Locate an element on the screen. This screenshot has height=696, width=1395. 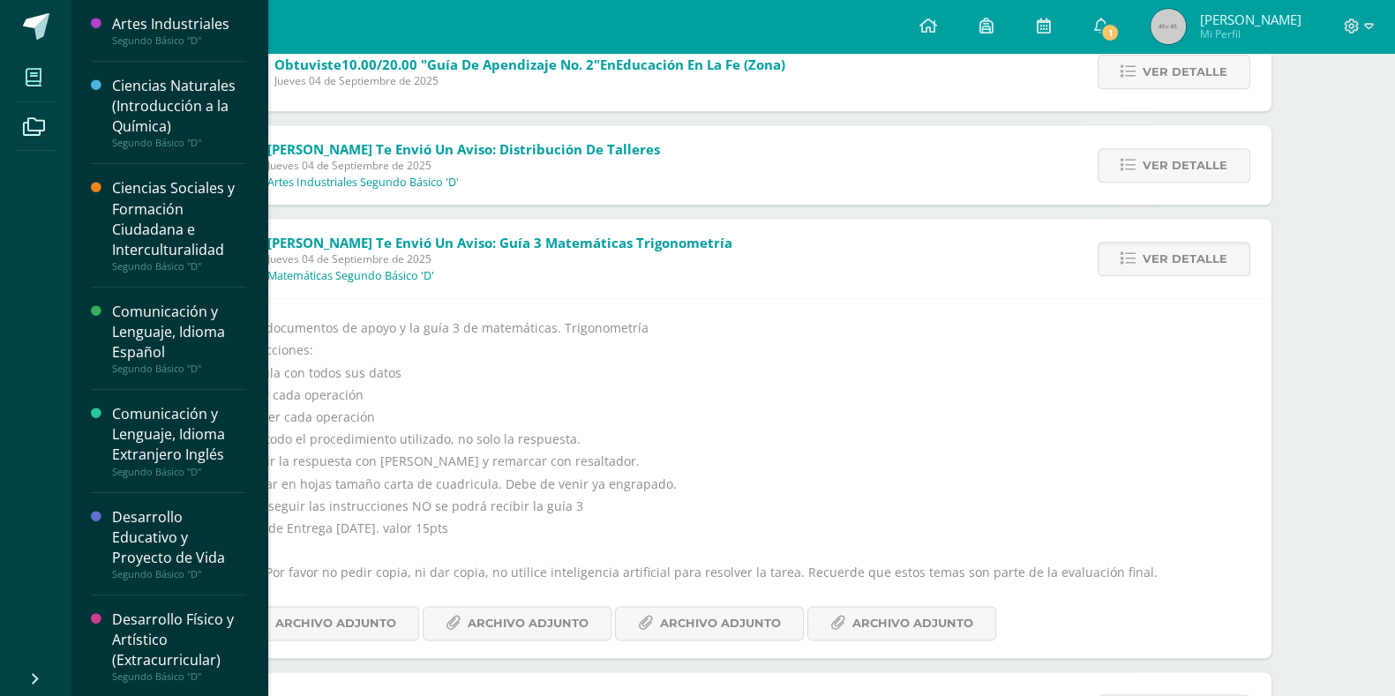
span: 10.00/20.00 is located at coordinates (379, 64).